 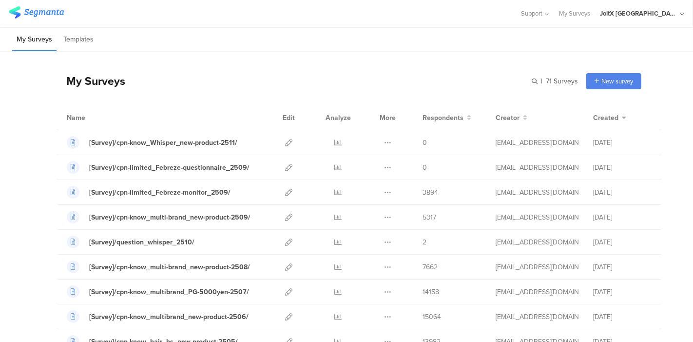 What do you see at coordinates (429, 217) in the screenshot?
I see `span: 5317` at bounding box center [429, 217].